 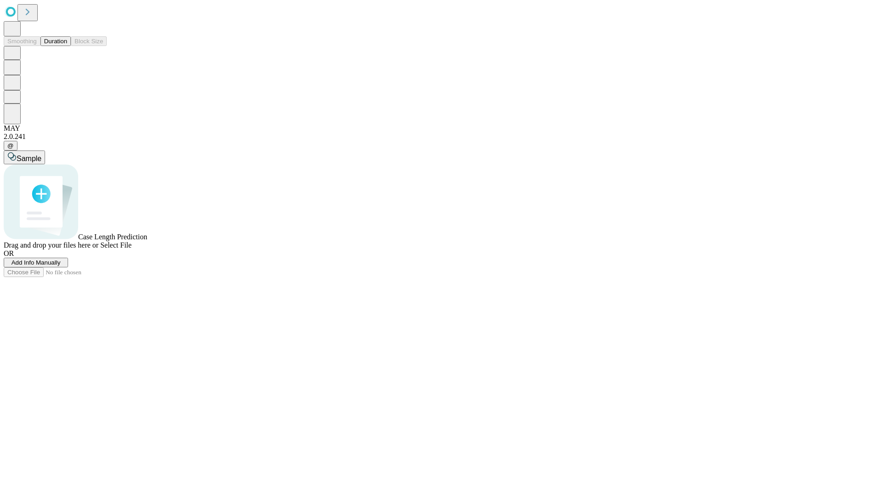 I want to click on button: Block Size, so click(x=89, y=41).